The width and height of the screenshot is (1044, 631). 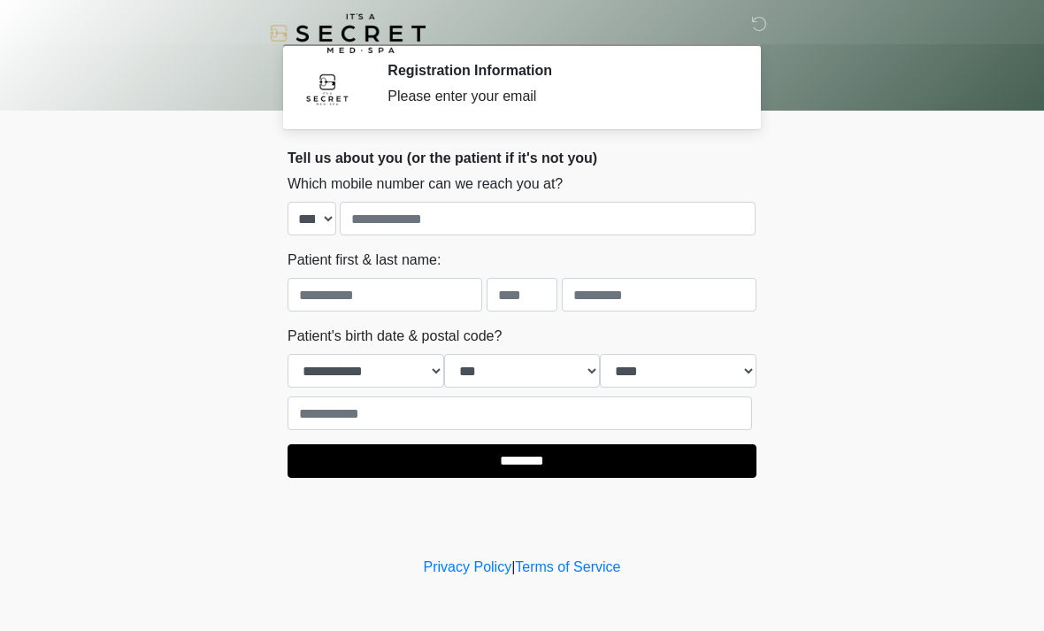 What do you see at coordinates (522, 158) in the screenshot?
I see `h2: Tell us about you (or the patient if it's not you)` at bounding box center [522, 158].